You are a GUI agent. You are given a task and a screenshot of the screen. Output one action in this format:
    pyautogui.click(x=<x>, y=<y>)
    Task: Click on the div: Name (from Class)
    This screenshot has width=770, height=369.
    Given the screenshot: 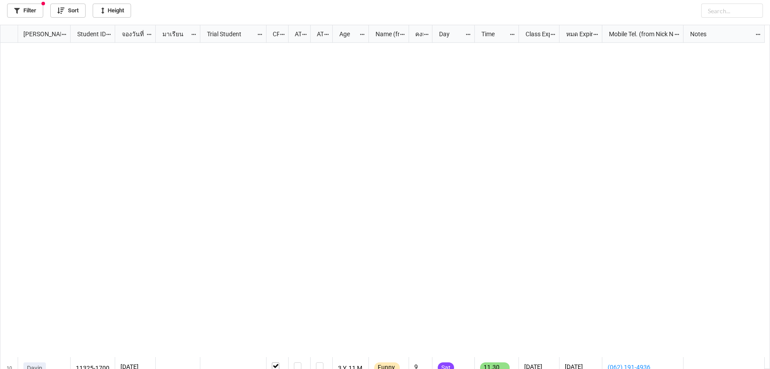 What is the action you would take?
    pyautogui.click(x=385, y=34)
    